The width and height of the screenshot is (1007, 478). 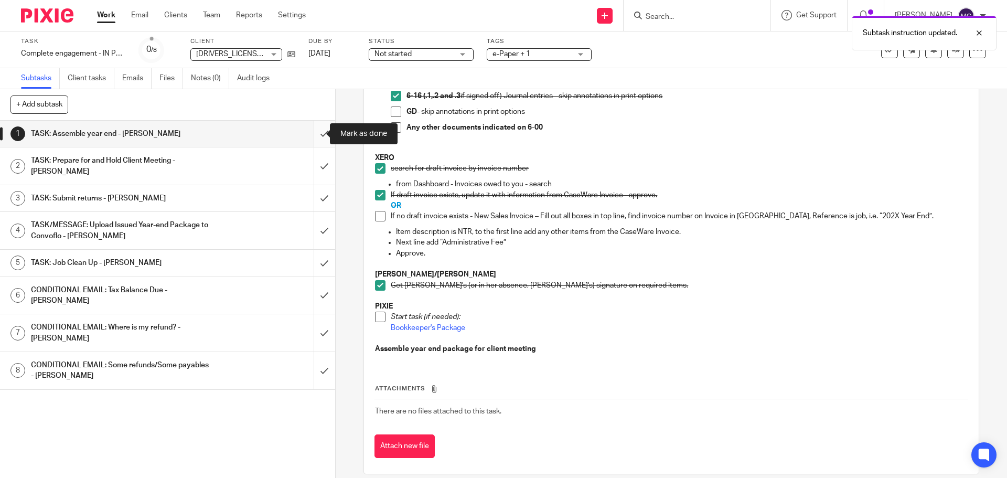 What do you see at coordinates (681, 253) in the screenshot?
I see `p: Approve.` at bounding box center [681, 253].